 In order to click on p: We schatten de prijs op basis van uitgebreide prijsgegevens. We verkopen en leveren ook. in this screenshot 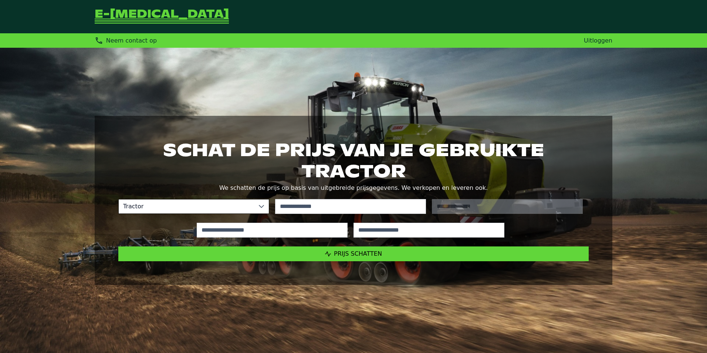, I will do `click(354, 188)`.